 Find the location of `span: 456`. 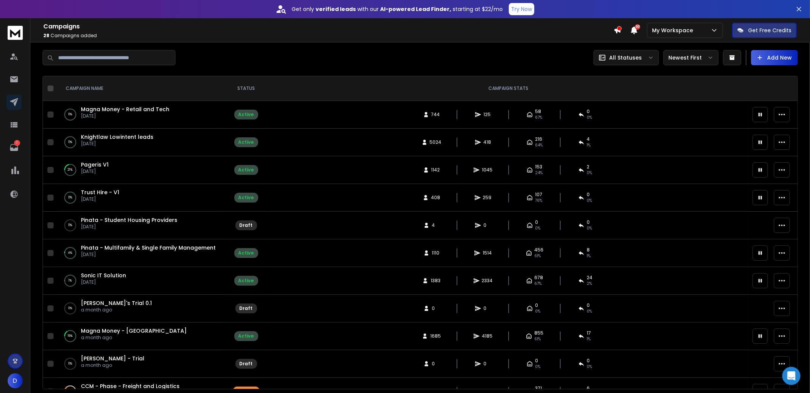

span: 456 is located at coordinates (539, 250).